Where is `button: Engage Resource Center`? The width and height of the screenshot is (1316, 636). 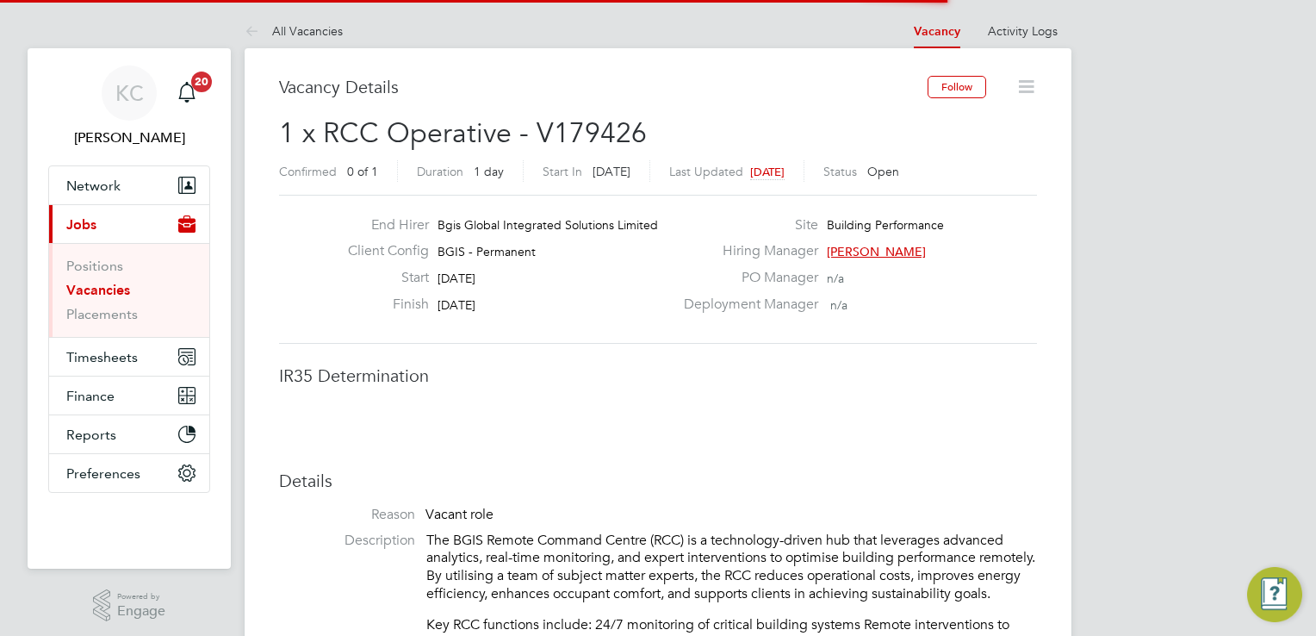 button: Engage Resource Center is located at coordinates (1275, 594).